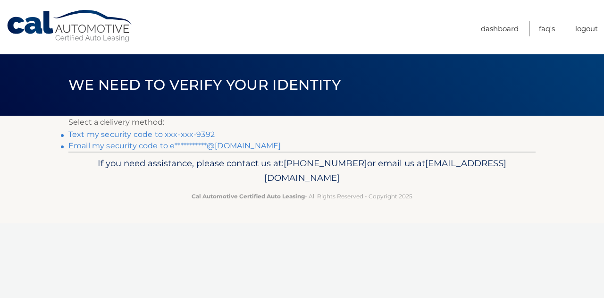  What do you see at coordinates (499, 28) in the screenshot?
I see `a: Dashboard` at bounding box center [499, 28].